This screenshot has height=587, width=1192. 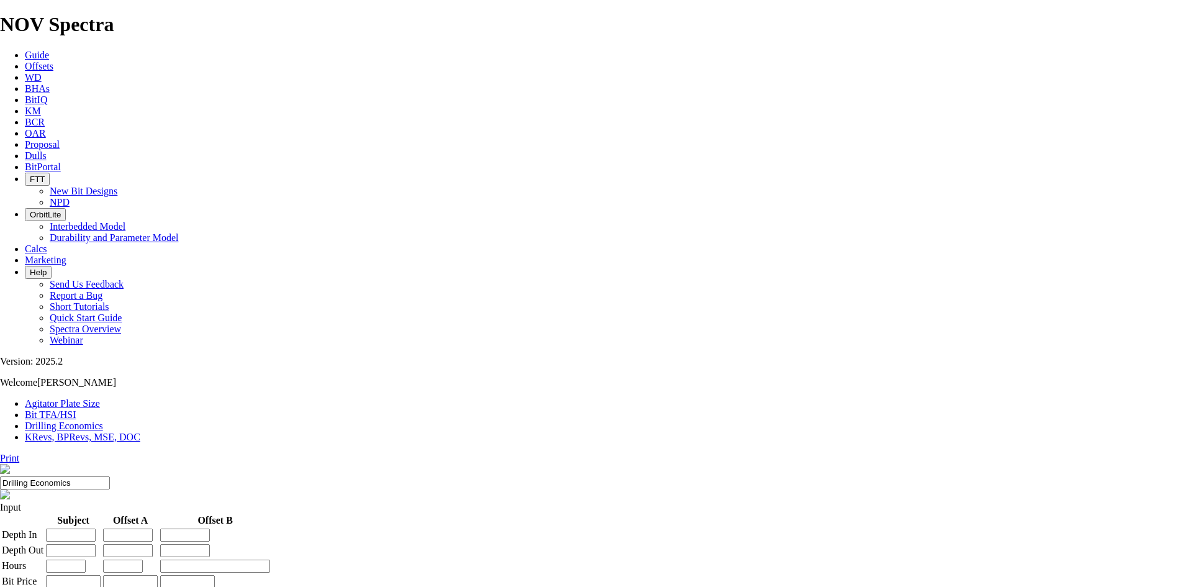 I want to click on span: Proposal, so click(x=42, y=144).